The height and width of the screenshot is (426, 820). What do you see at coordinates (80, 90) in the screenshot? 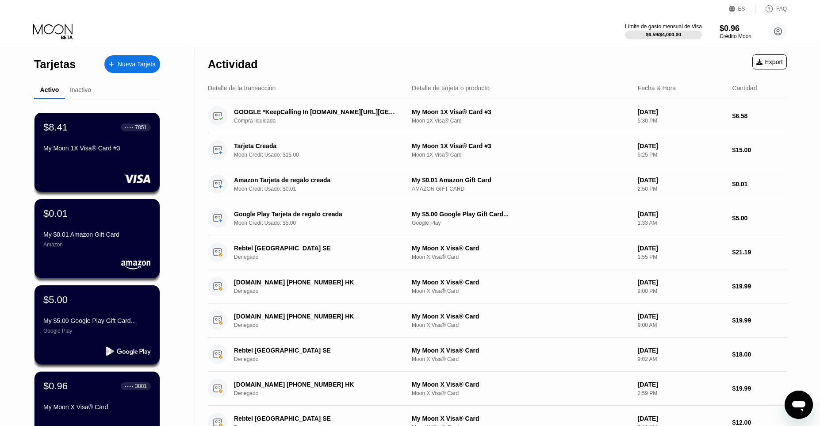
I see `div: Inactivo` at bounding box center [80, 90].